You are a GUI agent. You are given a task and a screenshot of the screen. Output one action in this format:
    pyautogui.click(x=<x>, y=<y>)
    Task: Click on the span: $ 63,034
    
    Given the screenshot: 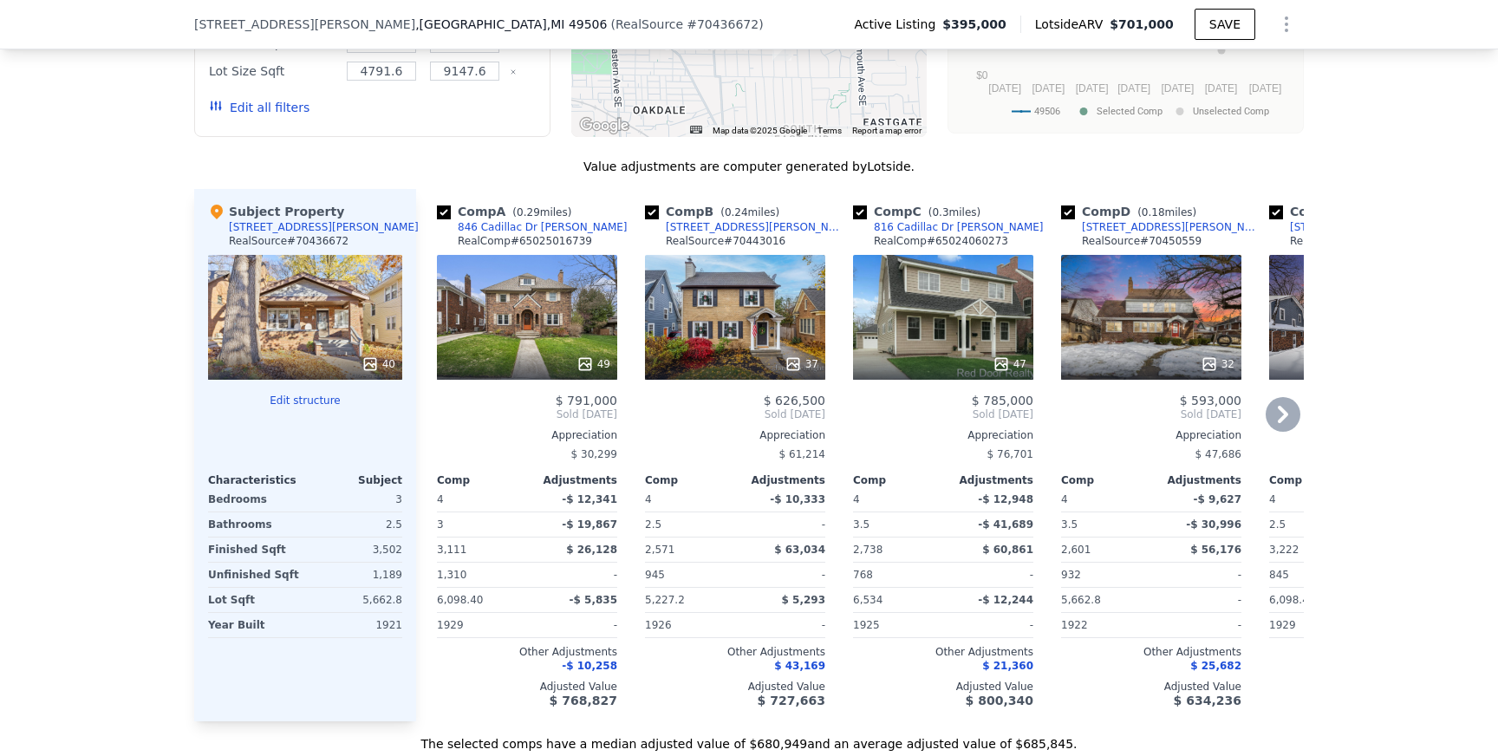 What is the action you would take?
    pyautogui.click(x=799, y=550)
    